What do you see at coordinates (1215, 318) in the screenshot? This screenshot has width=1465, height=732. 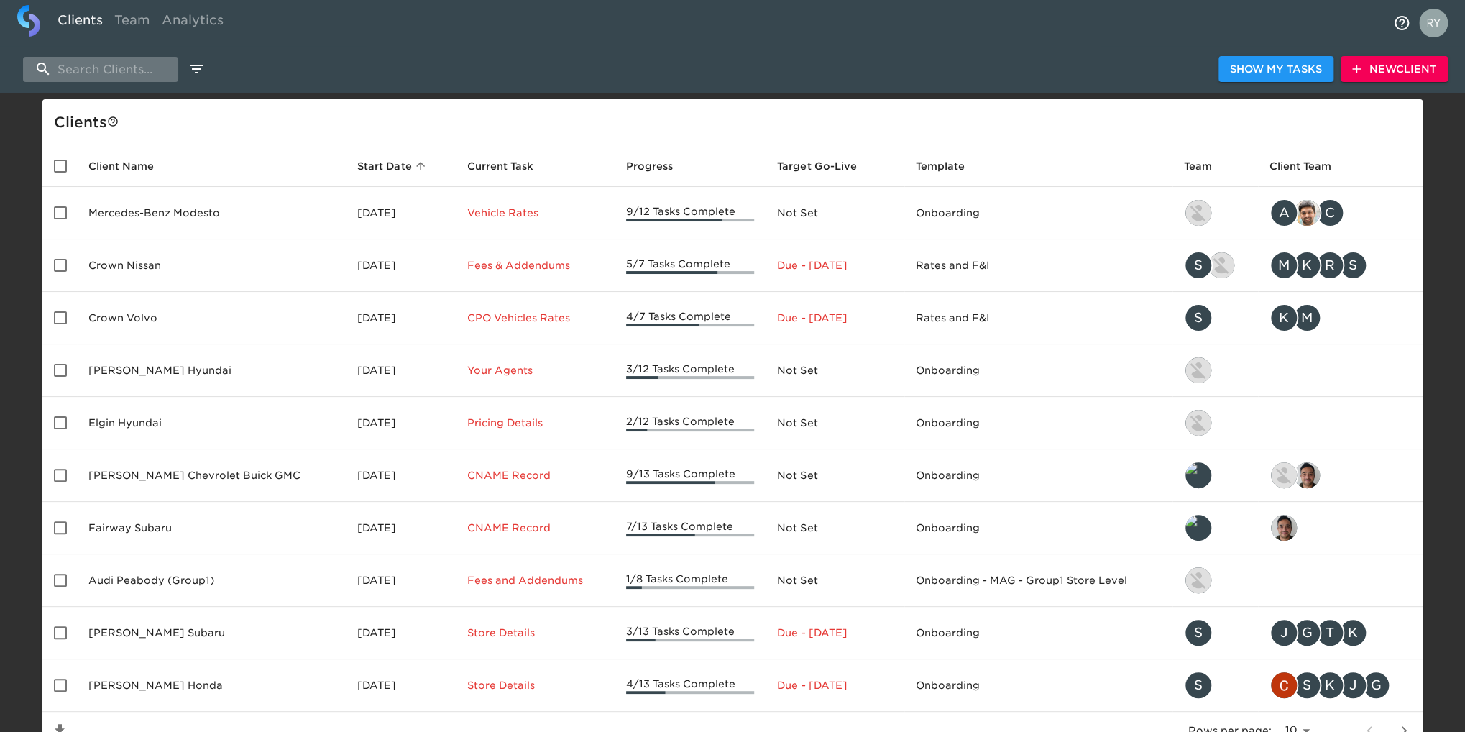 I see `div: savannah@roadster.com` at bounding box center [1215, 318].